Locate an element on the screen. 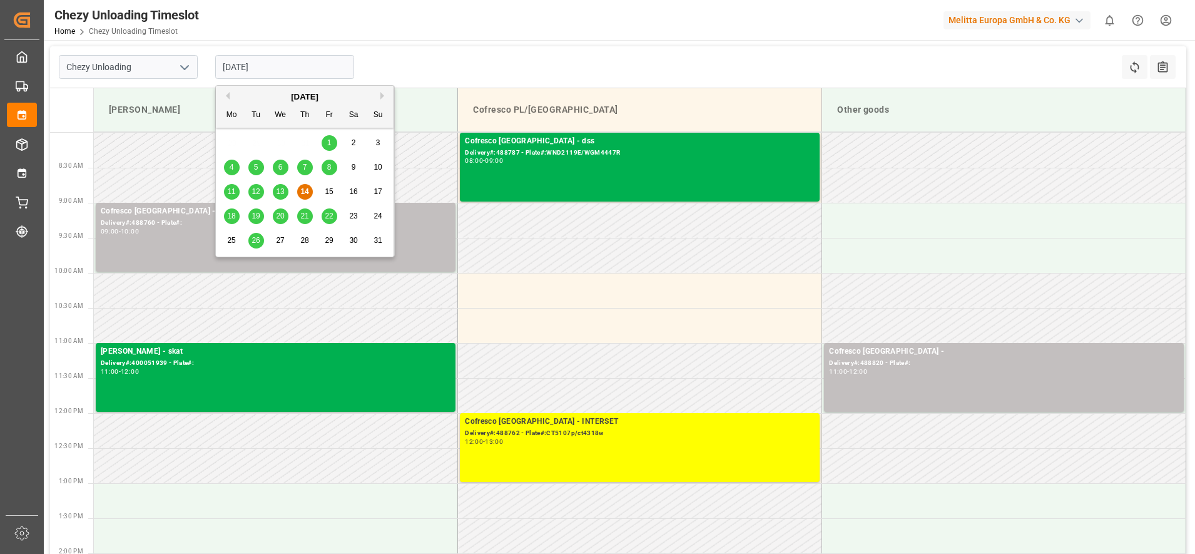 The width and height of the screenshot is (1195, 554). span: 6 is located at coordinates (280, 167).